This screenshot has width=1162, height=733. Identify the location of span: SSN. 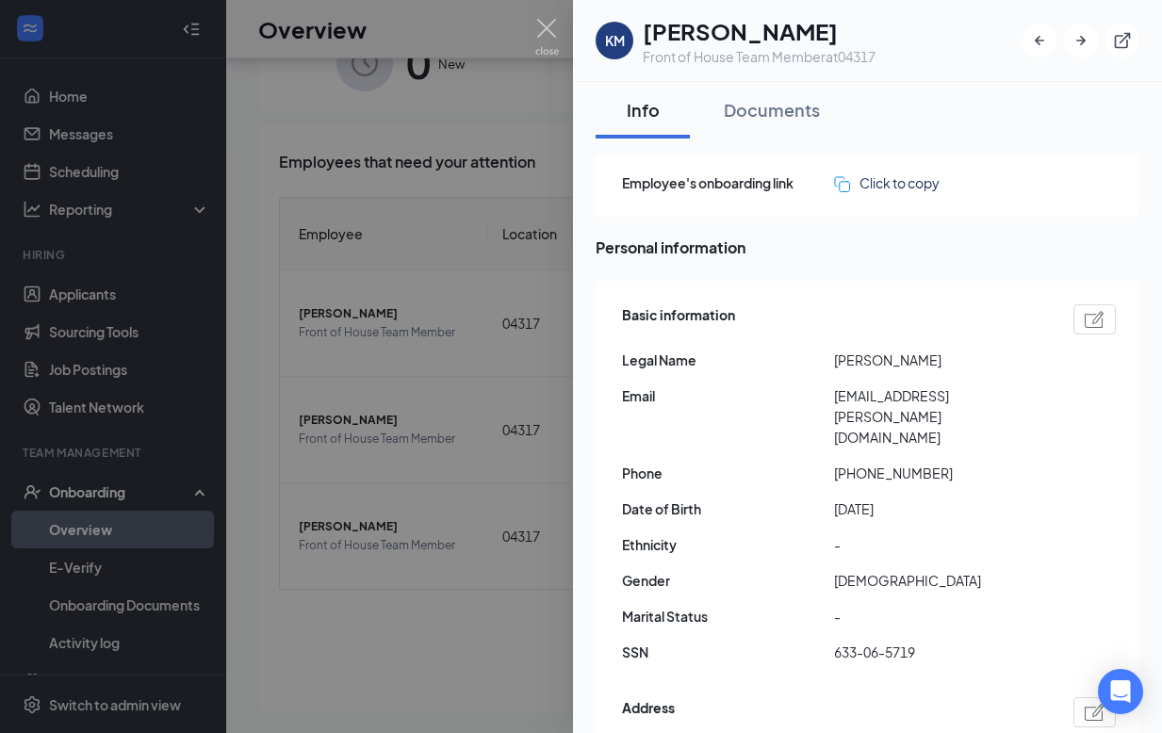
(727, 652).